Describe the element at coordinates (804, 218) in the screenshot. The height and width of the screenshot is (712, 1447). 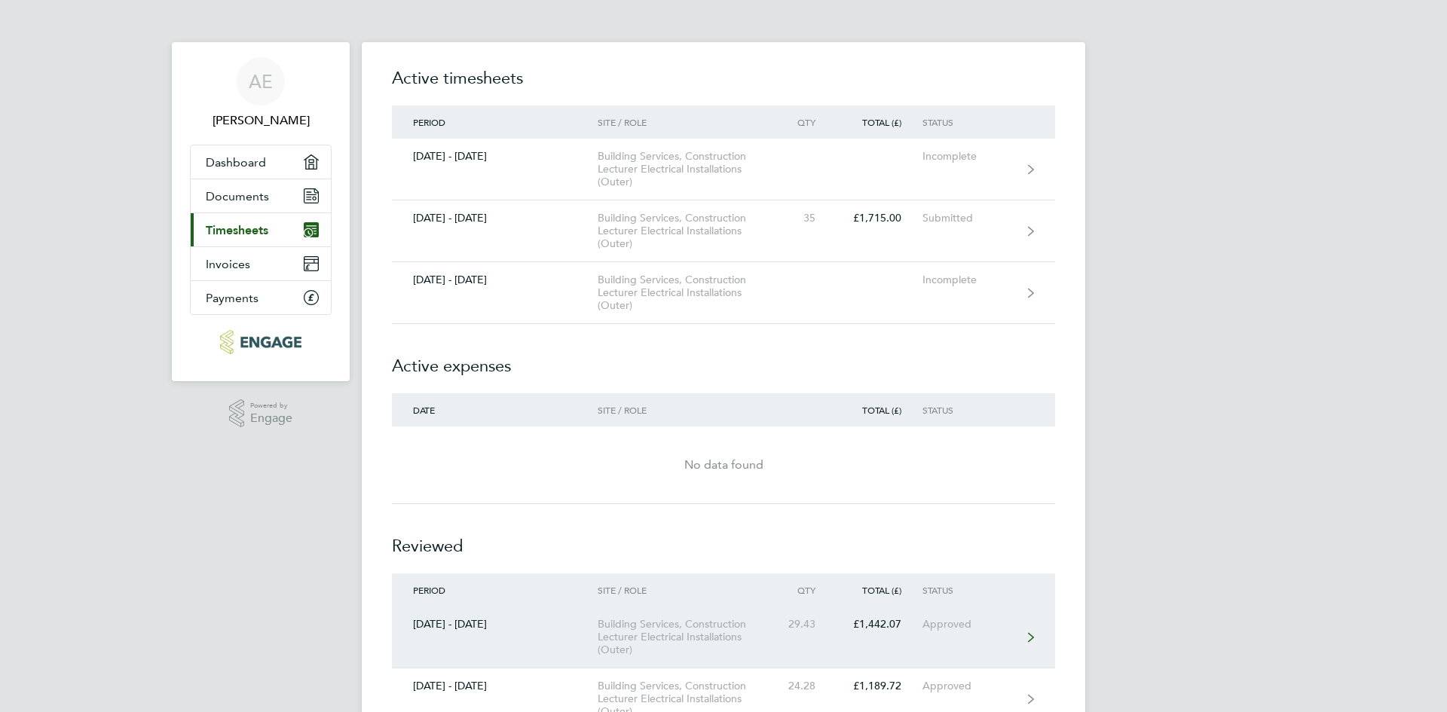
I see `div: 35` at that location.